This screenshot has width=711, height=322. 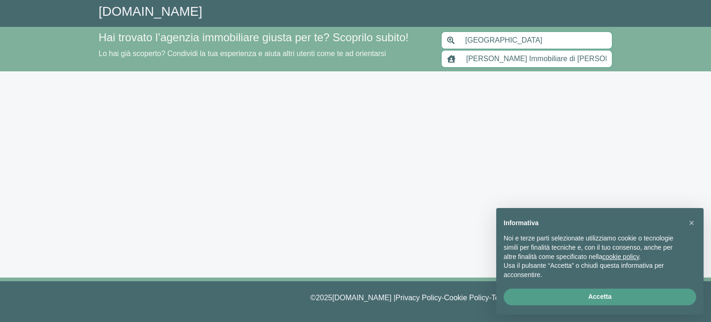 What do you see at coordinates (264, 54) in the screenshot?
I see `p: Lo hai già scoperto? Condividi la tua esperienza e aiuta altri utenti come te ad orientarsi` at bounding box center [264, 54].